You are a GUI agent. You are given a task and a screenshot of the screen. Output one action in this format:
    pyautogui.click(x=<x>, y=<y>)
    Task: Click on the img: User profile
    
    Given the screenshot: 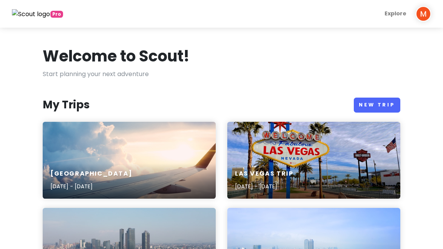 What is the action you would take?
    pyautogui.click(x=424, y=14)
    